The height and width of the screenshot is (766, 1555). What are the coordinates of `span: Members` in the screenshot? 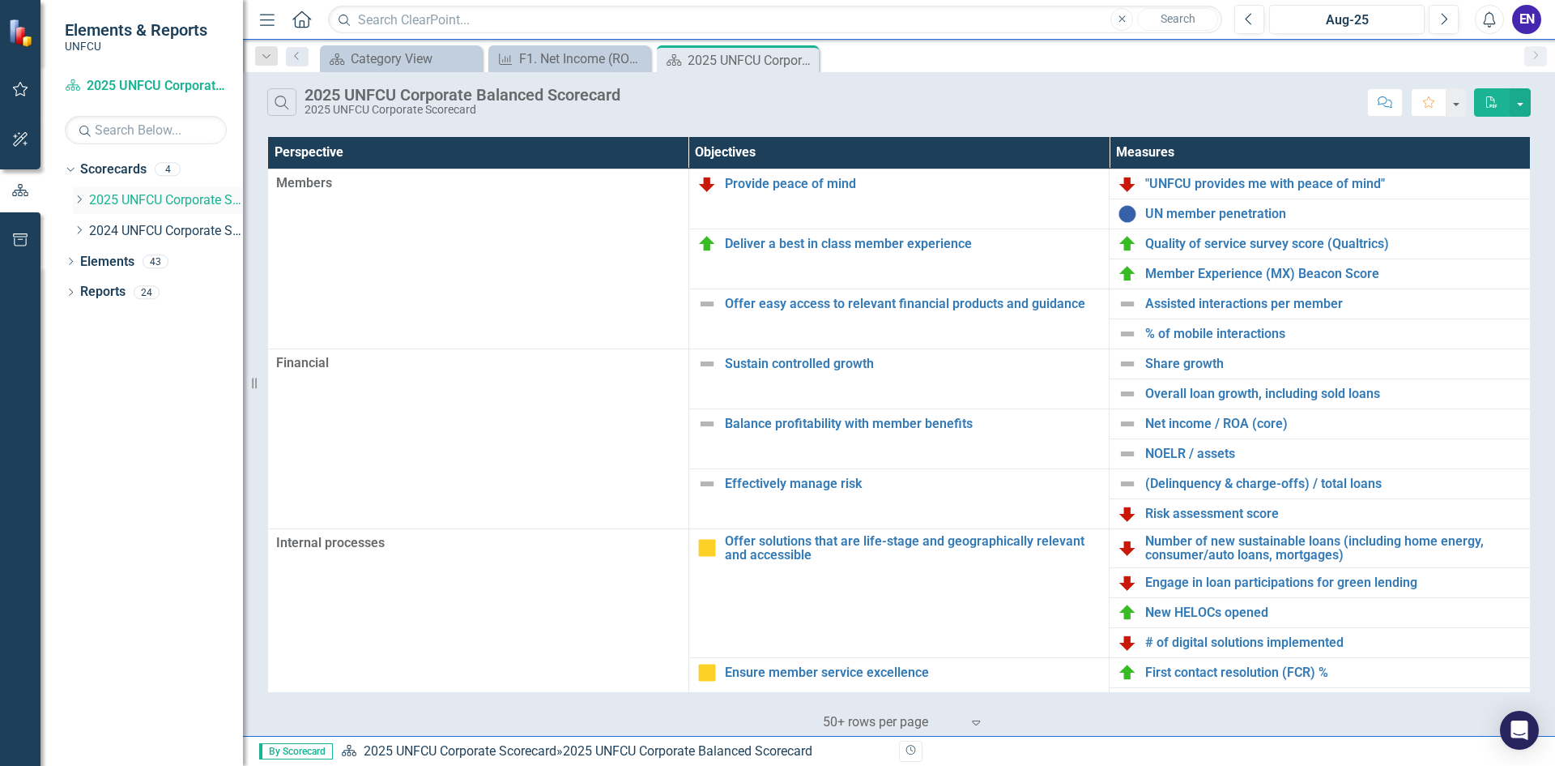 It's located at (478, 183).